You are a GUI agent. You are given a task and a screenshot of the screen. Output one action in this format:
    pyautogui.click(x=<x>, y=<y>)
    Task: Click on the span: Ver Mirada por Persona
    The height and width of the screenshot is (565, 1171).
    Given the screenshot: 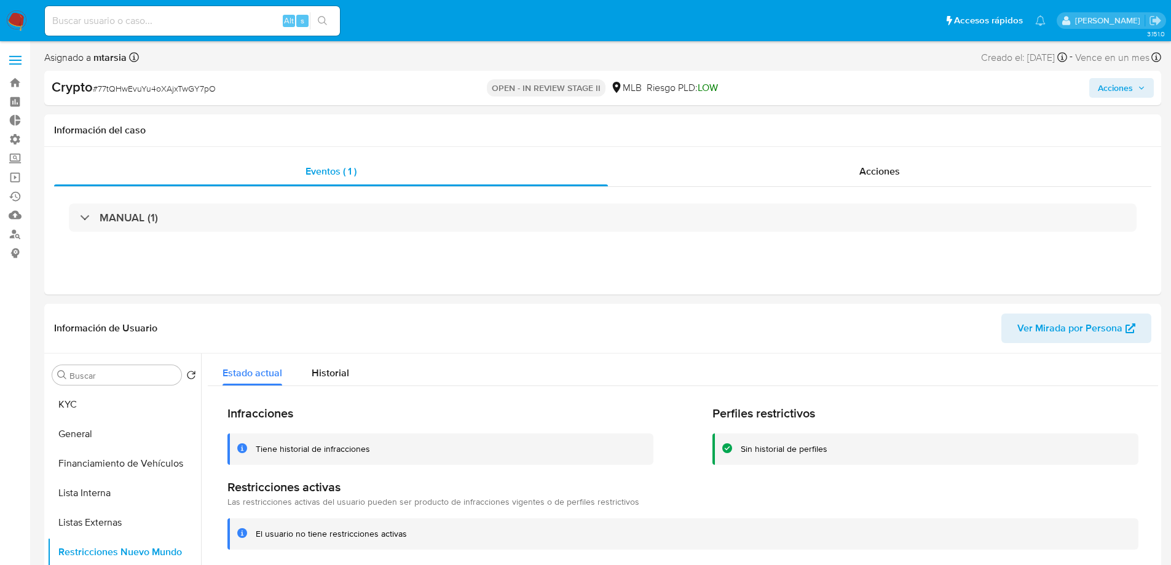 What is the action you would take?
    pyautogui.click(x=1069, y=328)
    